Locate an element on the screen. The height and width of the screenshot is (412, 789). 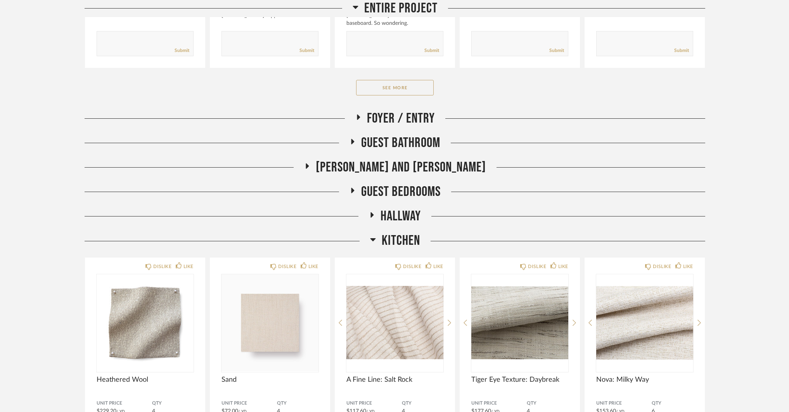
span: Kitchen is located at coordinates (401, 241).